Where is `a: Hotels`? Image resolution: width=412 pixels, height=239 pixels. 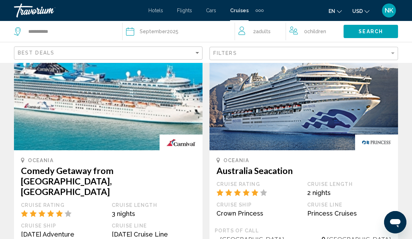
a: Hotels is located at coordinates (156, 10).